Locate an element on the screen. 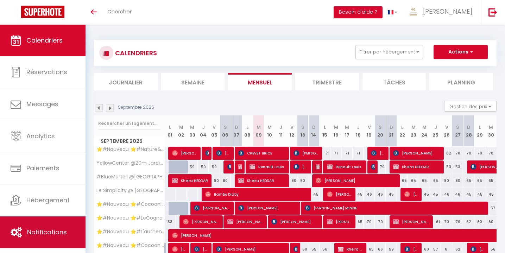 This screenshot has width=505, height=253. th: 12 is located at coordinates (291, 131).